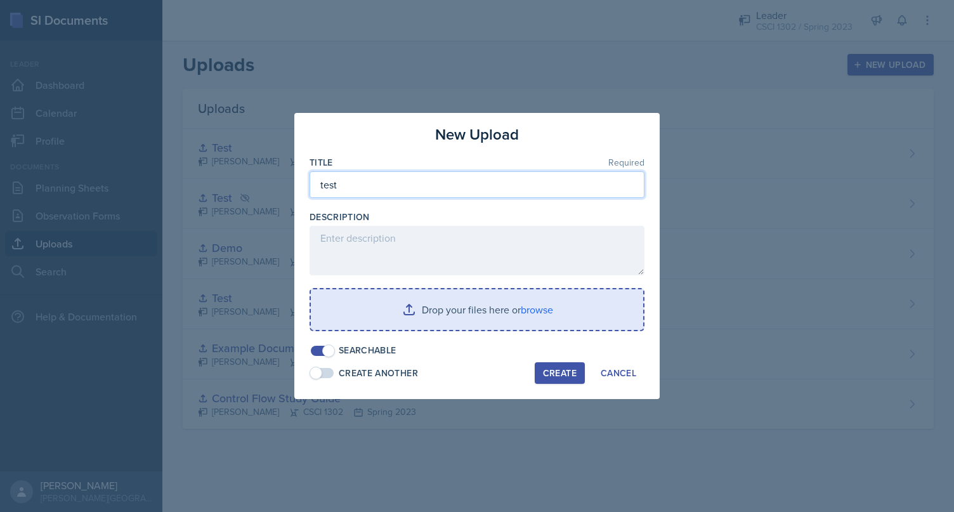  Describe the element at coordinates (378, 373) in the screenshot. I see `div: Create Another` at that location.